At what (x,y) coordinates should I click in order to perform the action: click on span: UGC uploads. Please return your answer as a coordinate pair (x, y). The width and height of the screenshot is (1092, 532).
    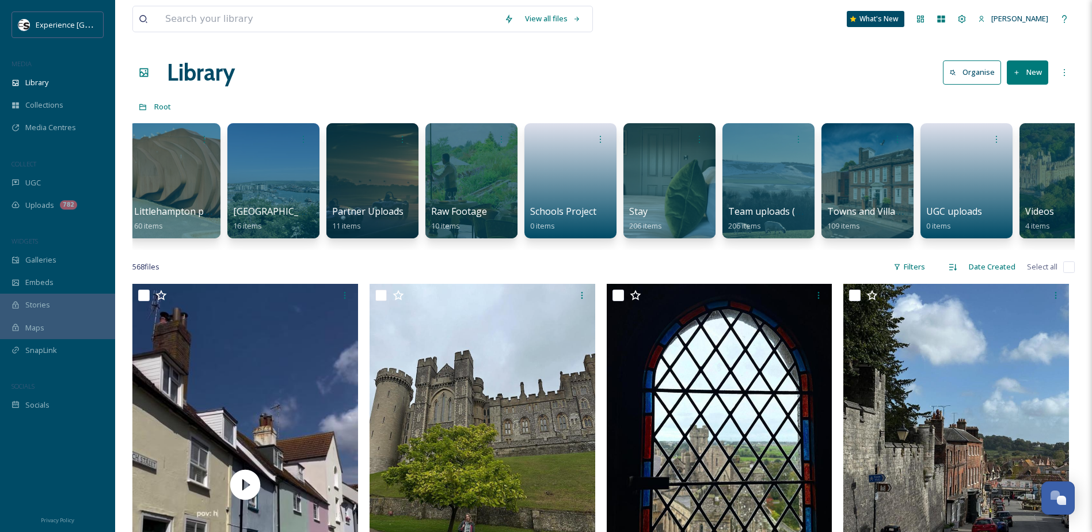
    Looking at the image, I should click on (954, 211).